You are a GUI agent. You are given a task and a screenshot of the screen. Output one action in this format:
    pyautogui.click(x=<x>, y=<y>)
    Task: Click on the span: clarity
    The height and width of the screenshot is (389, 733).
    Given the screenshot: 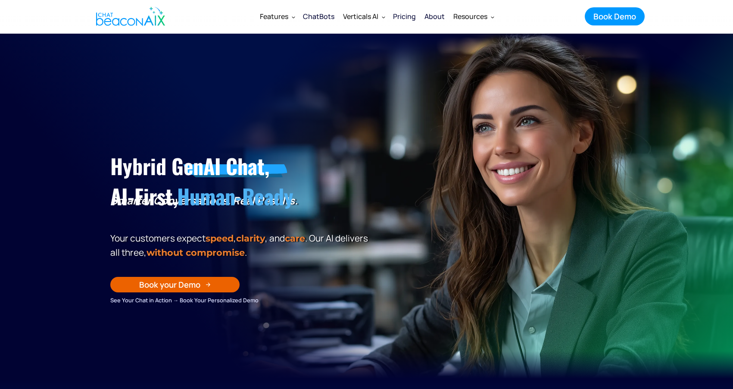 What is the action you would take?
    pyautogui.click(x=250, y=238)
    